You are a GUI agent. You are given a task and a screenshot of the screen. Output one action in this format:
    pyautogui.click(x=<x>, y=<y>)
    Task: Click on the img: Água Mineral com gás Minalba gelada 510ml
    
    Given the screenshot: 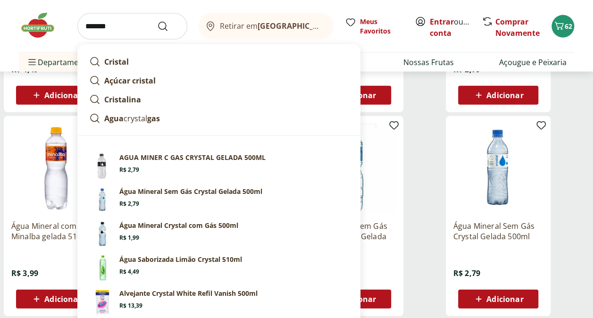 What is the action you would take?
    pyautogui.click(x=56, y=168)
    